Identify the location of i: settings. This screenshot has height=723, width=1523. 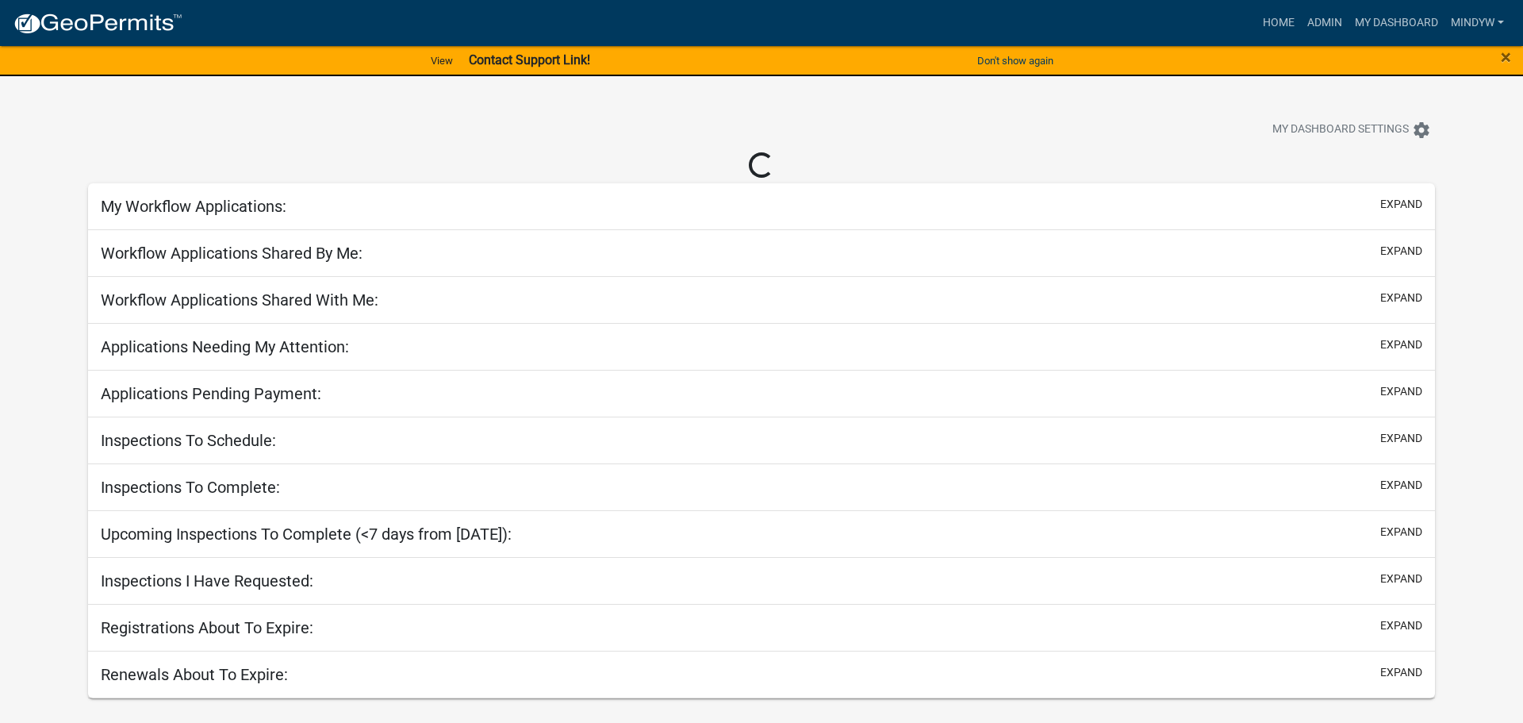
(1421, 130).